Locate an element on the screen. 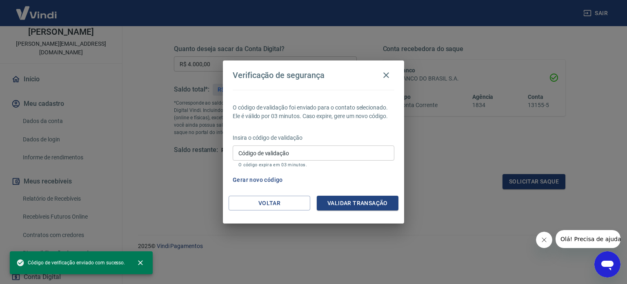  p: O código expira em 03 minutos. is located at coordinates (314, 165).